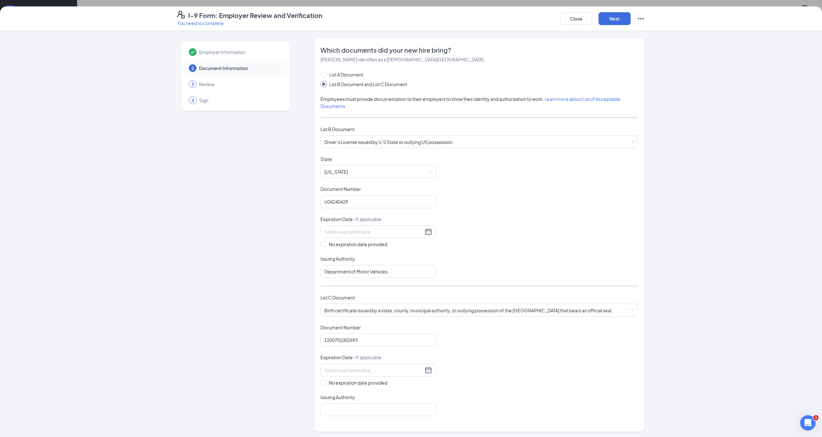 The width and height of the screenshot is (822, 437). I want to click on span: Which documents did your new hire bring?, so click(479, 50).